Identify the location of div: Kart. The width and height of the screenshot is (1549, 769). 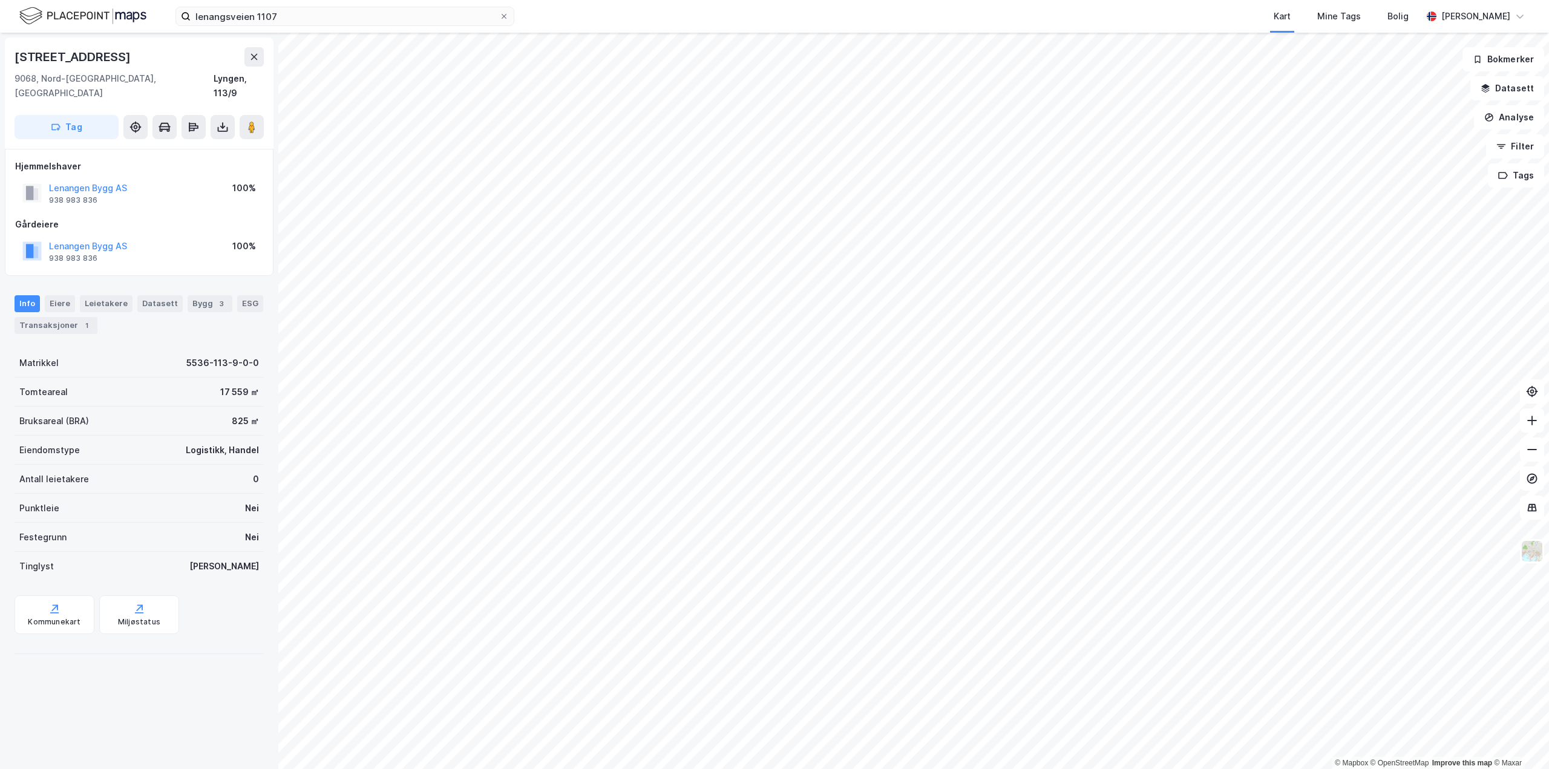
(1282, 16).